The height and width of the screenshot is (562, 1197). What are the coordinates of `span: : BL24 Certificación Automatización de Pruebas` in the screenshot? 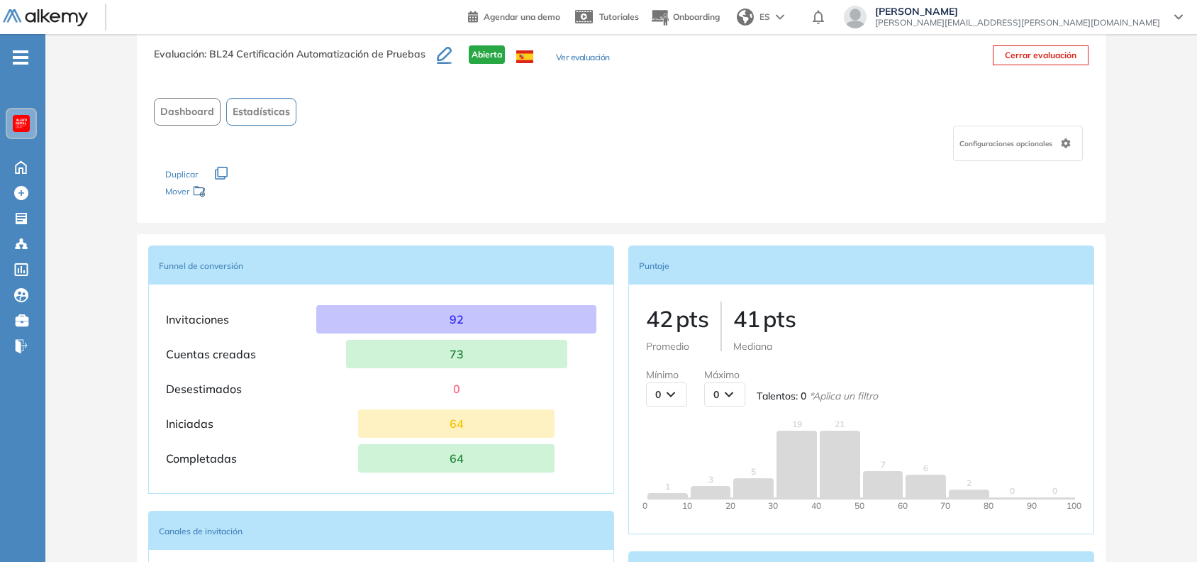 It's located at (315, 54).